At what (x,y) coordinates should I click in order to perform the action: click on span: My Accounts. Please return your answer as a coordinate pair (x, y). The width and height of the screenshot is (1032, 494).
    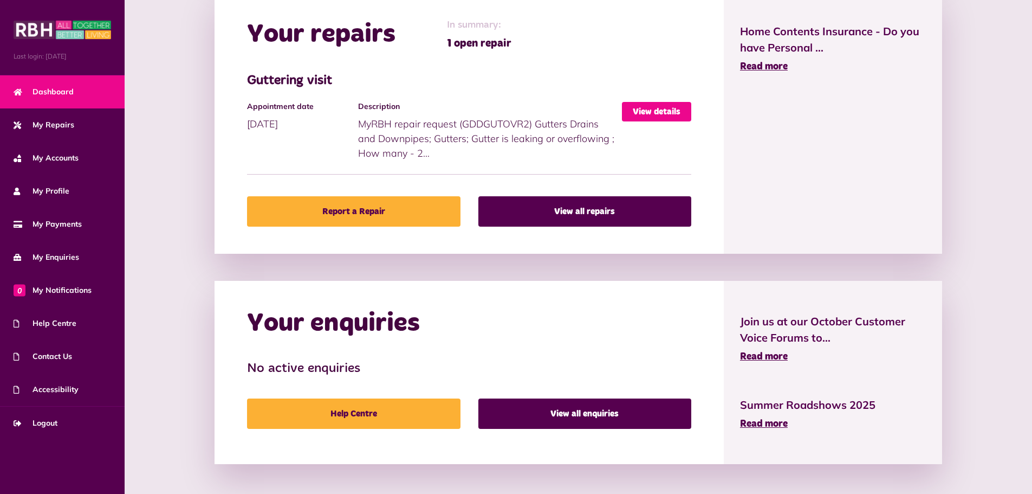
    Looking at the image, I should click on (46, 158).